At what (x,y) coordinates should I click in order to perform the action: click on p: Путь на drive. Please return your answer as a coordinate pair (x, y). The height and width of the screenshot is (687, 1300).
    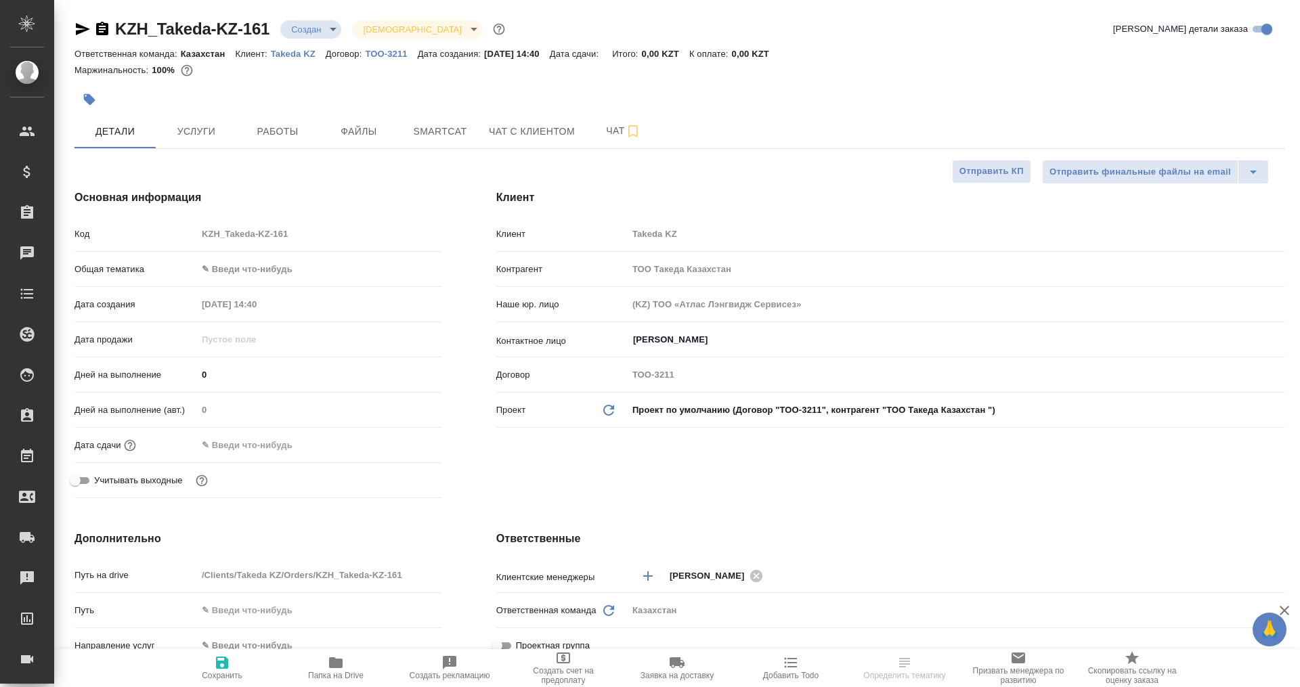
    Looking at the image, I should click on (135, 575).